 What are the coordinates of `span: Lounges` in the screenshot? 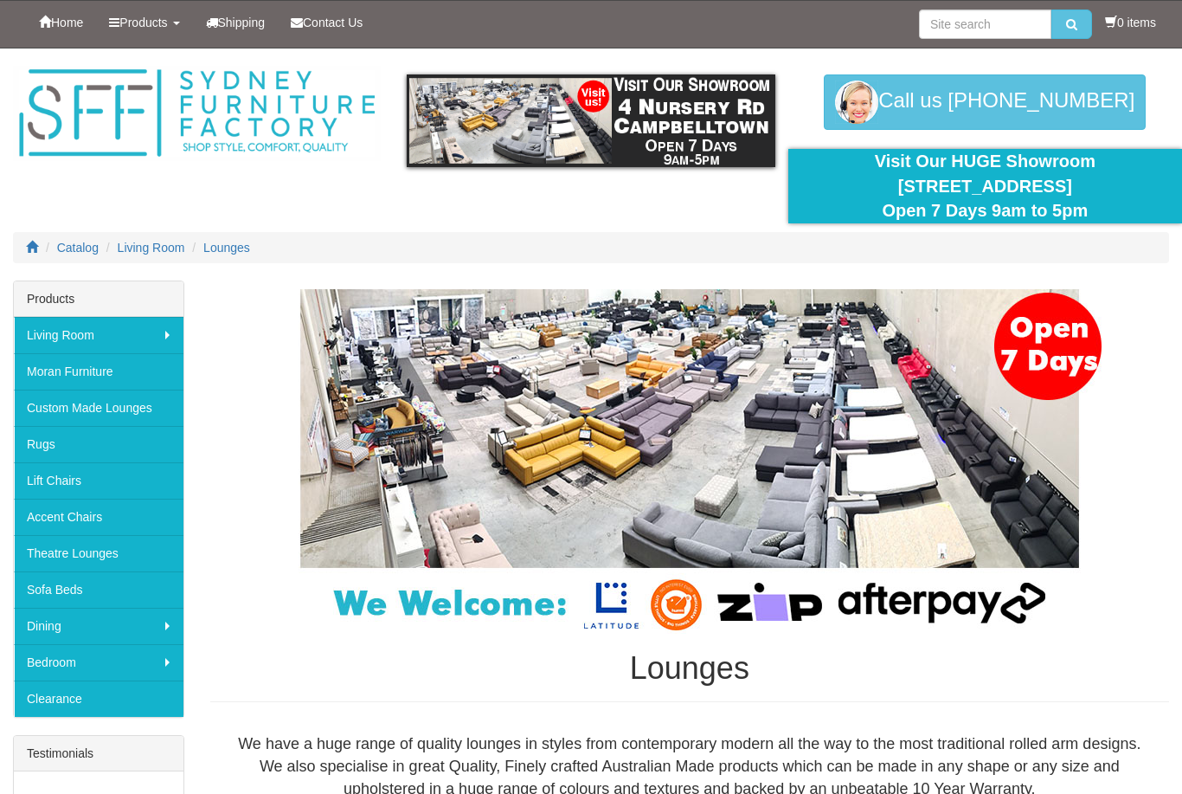 It's located at (227, 248).